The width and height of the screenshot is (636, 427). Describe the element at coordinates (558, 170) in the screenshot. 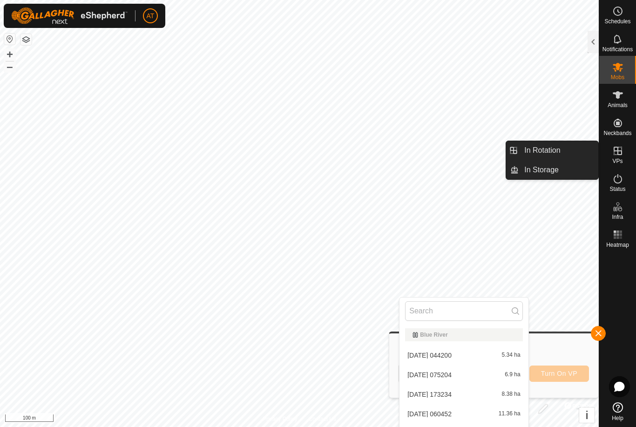

I see `a: In Storage` at that location.